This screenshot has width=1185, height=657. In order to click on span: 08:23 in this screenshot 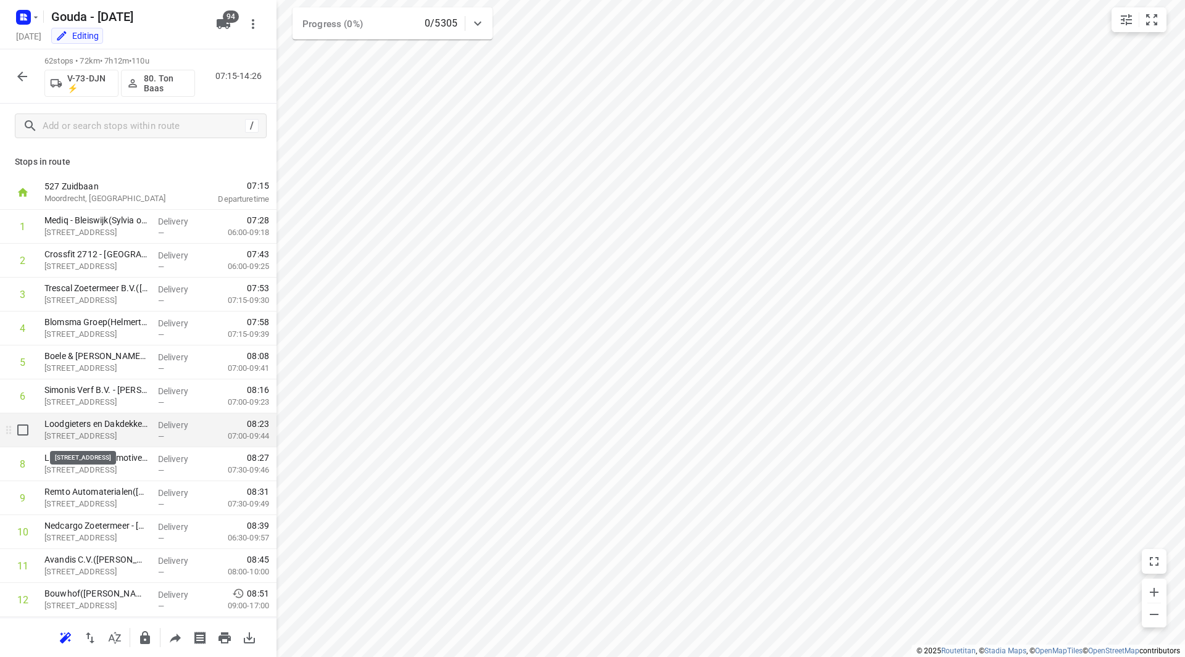, I will do `click(258, 424)`.